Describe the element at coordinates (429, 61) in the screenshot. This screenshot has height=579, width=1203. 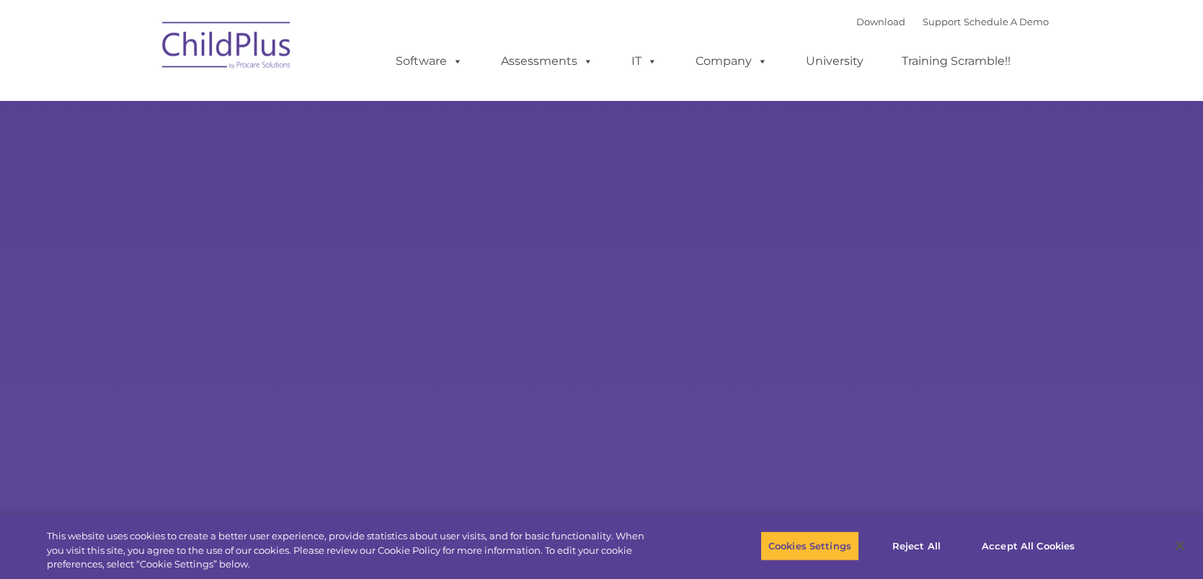
I see `a: Software` at that location.